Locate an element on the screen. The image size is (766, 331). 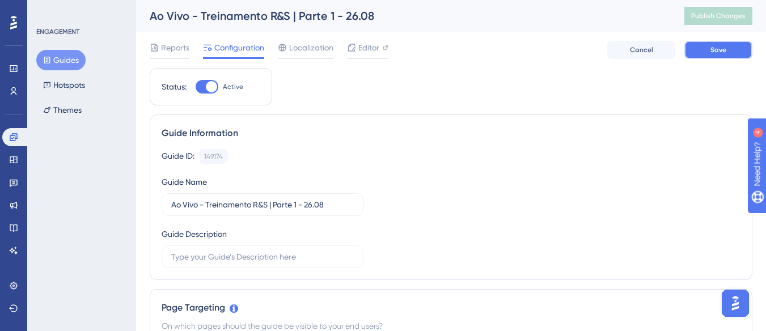
div: ENGAGEMENT is located at coordinates (58, 32).